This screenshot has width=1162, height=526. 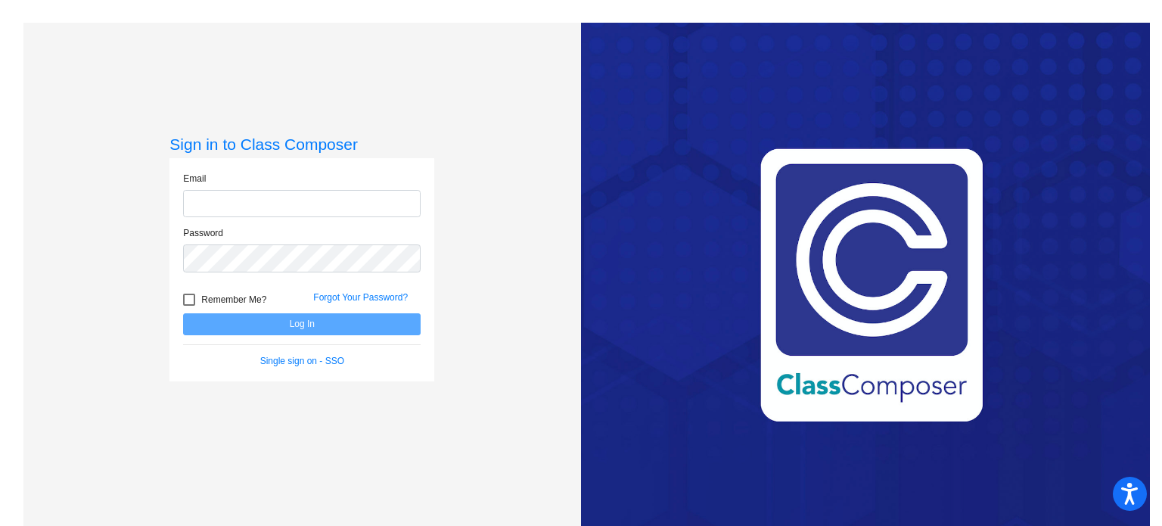 What do you see at coordinates (302, 144) in the screenshot?
I see `h3: Sign in to Class Composer` at bounding box center [302, 144].